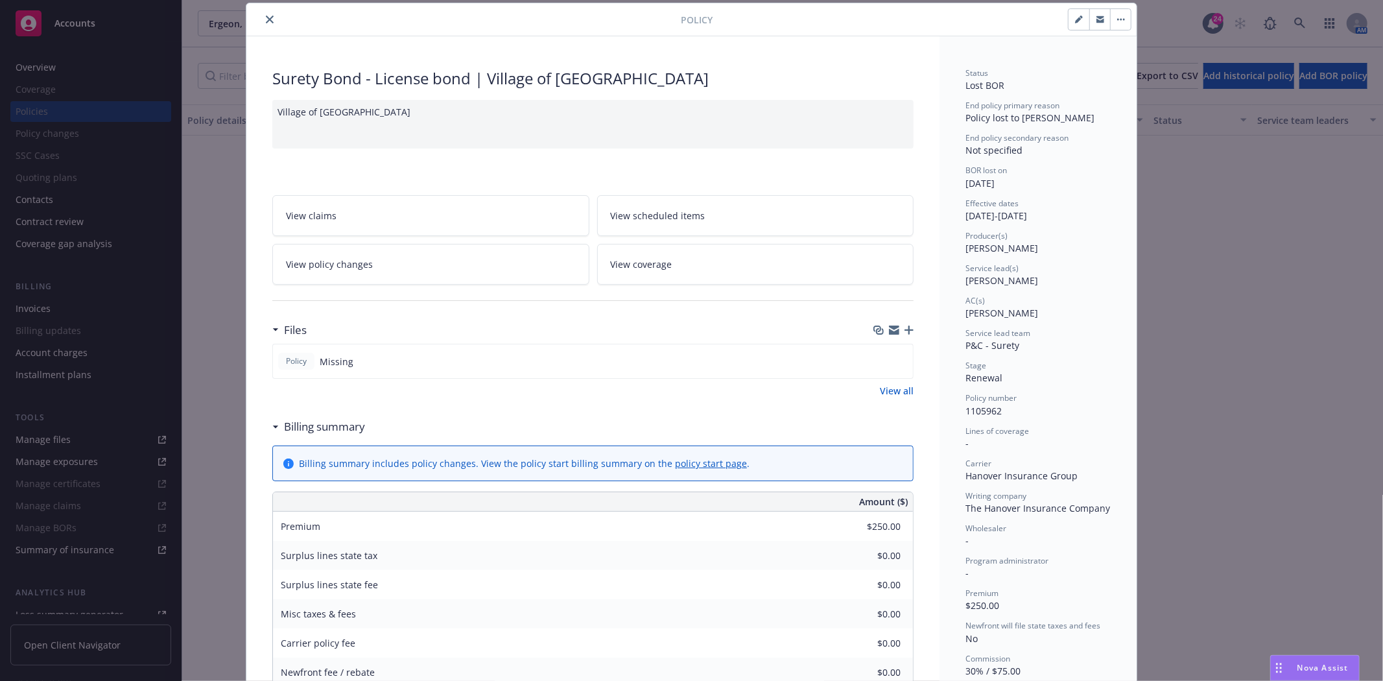 The height and width of the screenshot is (681, 1383). What do you see at coordinates (431, 215) in the screenshot?
I see `a: View claims` at bounding box center [431, 215].